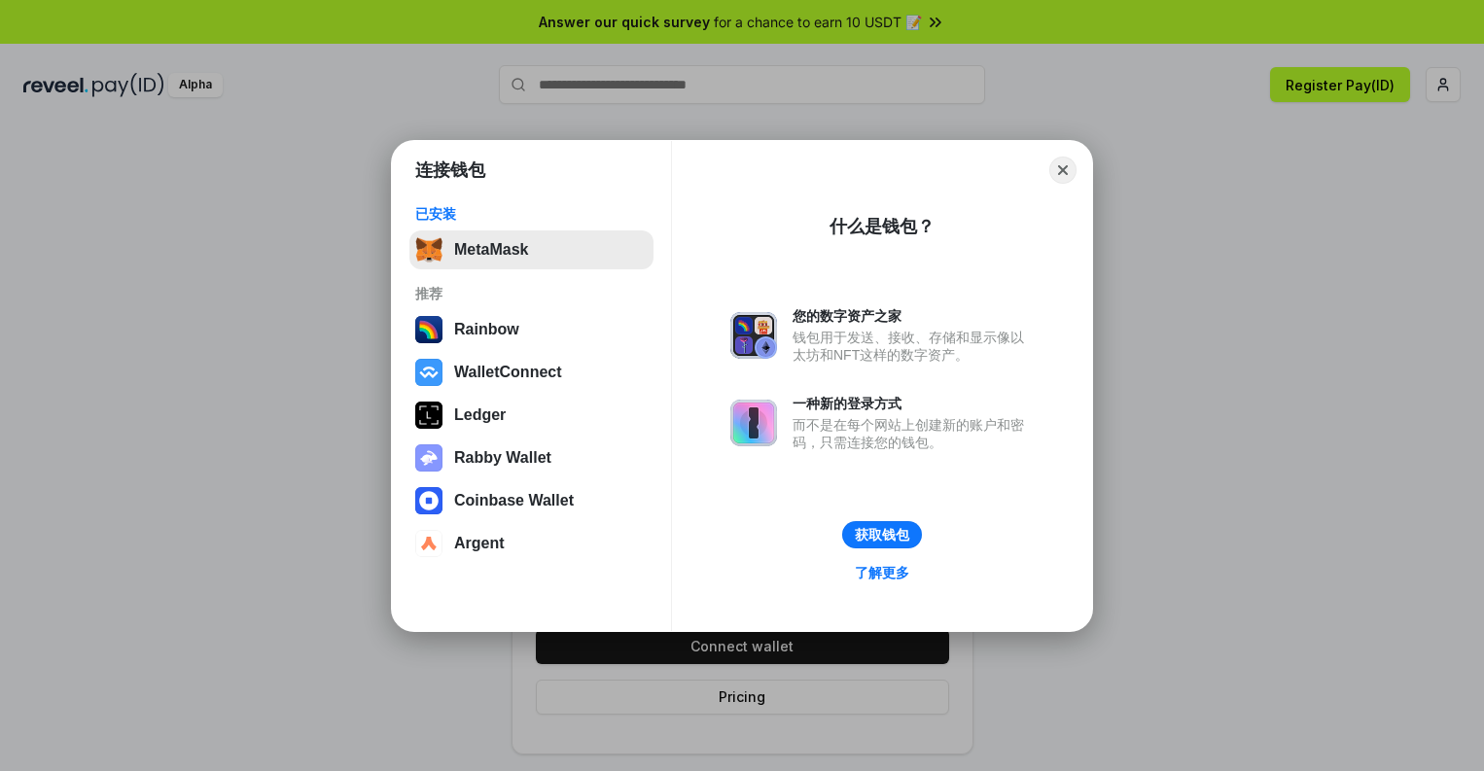  I want to click on img: svg+xml,%3Csvg%20width%3D%22120%22%20height%3D%22120%22%20viewBox%3D%220%200%20120%20120%22%20fil..., so click(429, 330).